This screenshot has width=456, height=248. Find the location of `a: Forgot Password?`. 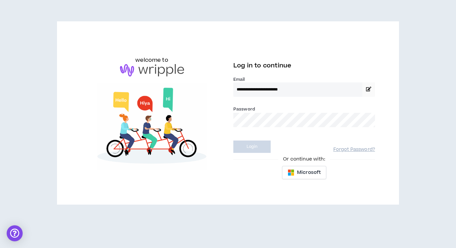

a: Forgot Password? is located at coordinates (354, 149).